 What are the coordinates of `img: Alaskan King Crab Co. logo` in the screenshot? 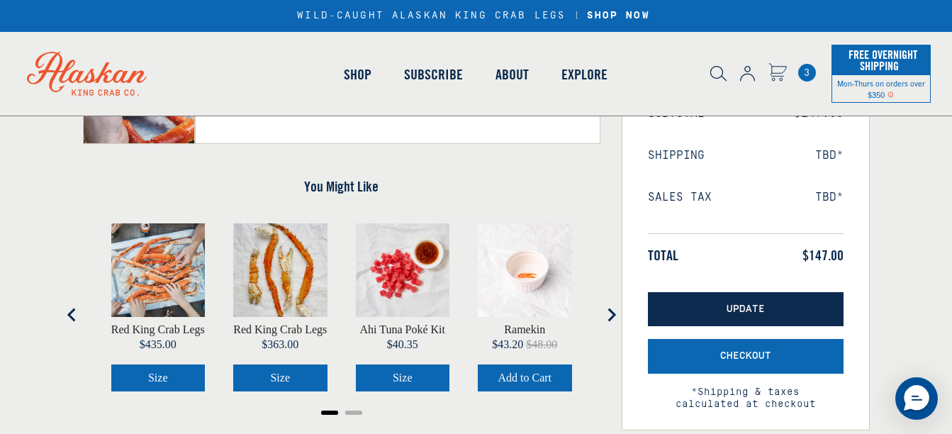 It's located at (86, 74).